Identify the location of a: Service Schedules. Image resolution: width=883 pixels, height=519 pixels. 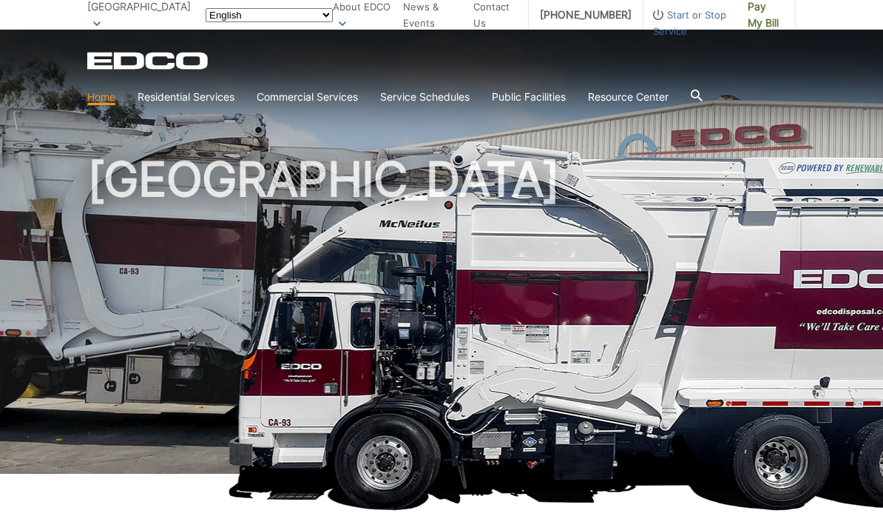
(425, 97).